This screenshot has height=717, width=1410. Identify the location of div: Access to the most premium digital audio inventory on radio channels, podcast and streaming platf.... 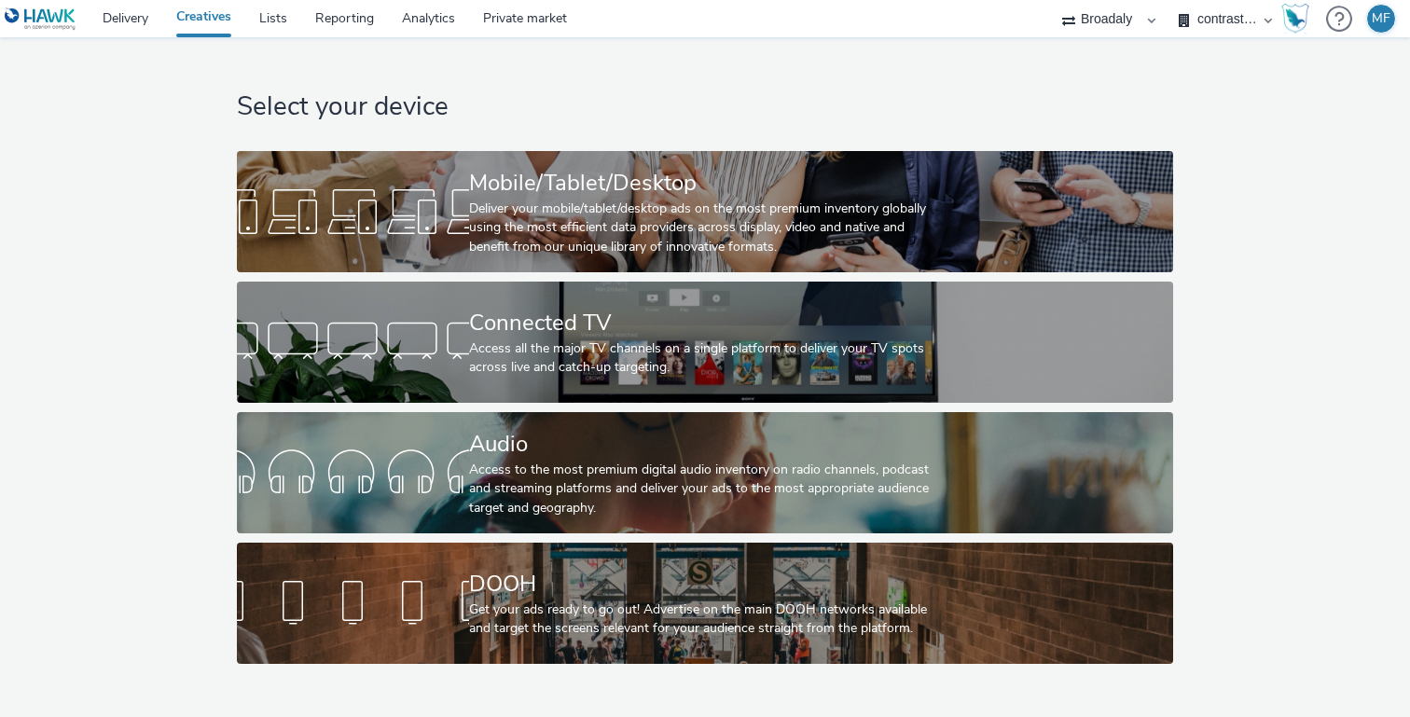
(701, 489).